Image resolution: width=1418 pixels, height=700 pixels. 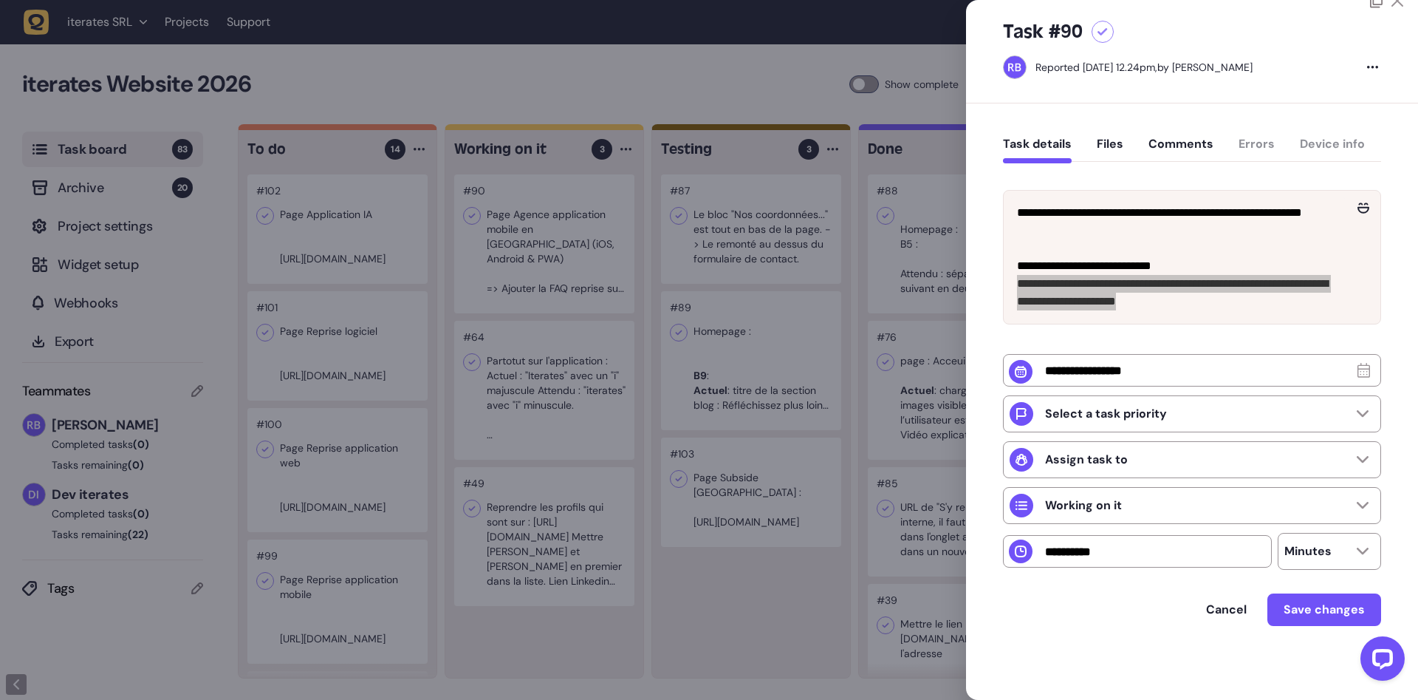 What do you see at coordinates (1087, 459) in the screenshot?
I see `p: Assign task to` at bounding box center [1087, 459].